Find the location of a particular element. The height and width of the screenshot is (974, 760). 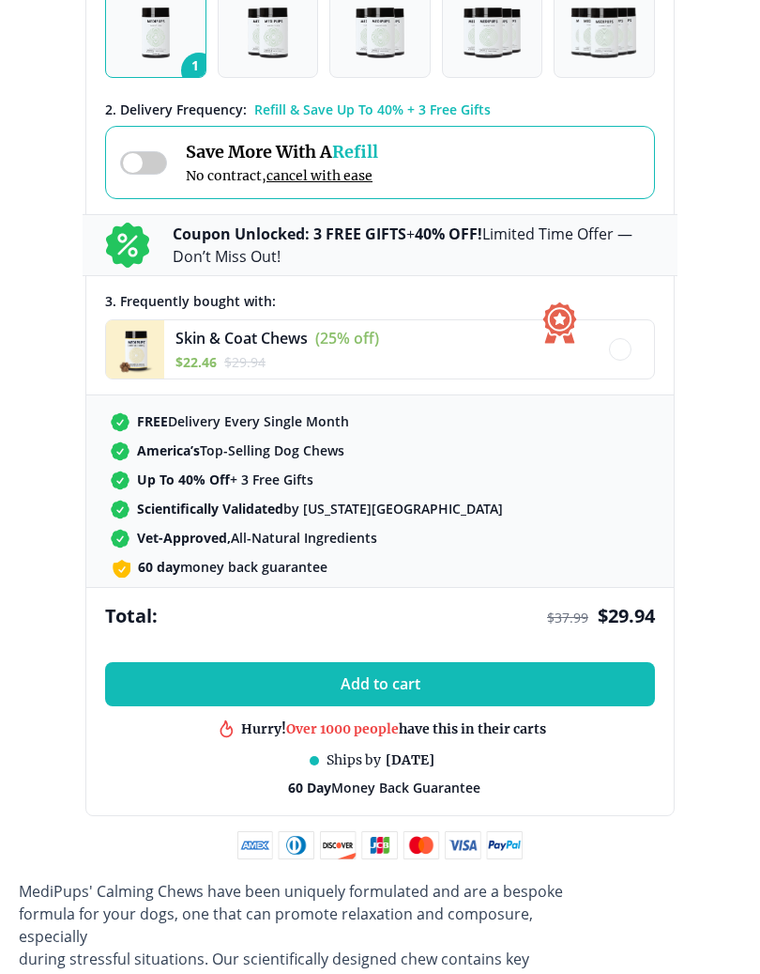

span: Over 1000 people is located at coordinates (343, 729).